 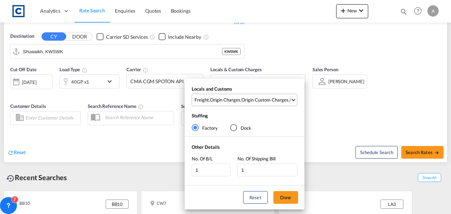 I want to click on input: No. Of B/L, so click(x=211, y=170).